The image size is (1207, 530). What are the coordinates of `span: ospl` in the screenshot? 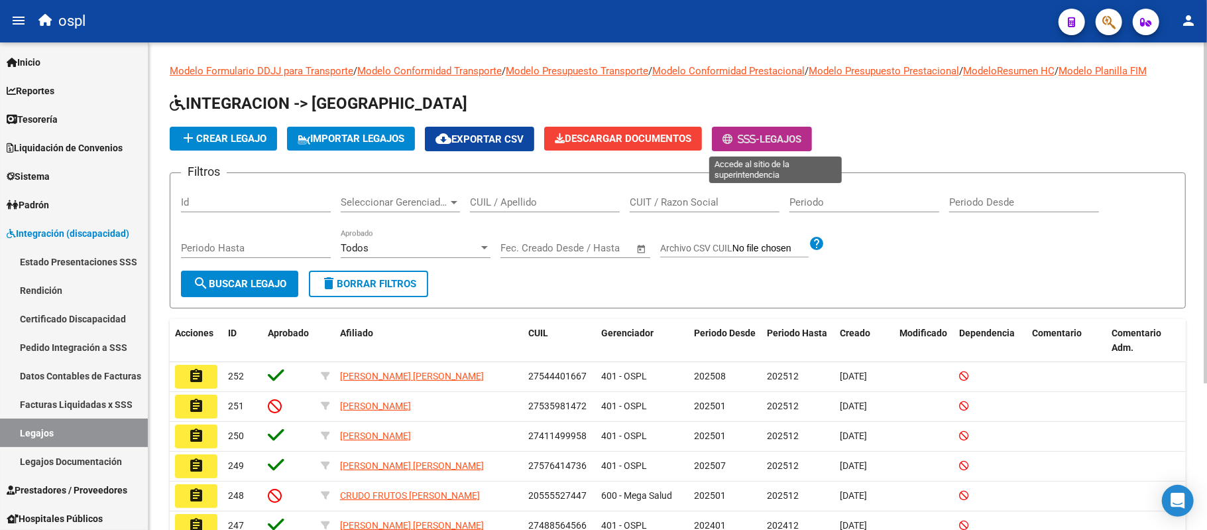 It's located at (72, 21).